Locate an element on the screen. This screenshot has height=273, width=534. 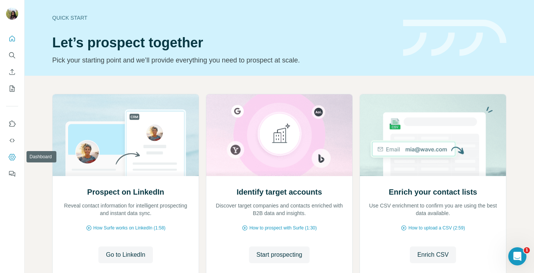
button: Go to LinkedIn is located at coordinates (126, 255).